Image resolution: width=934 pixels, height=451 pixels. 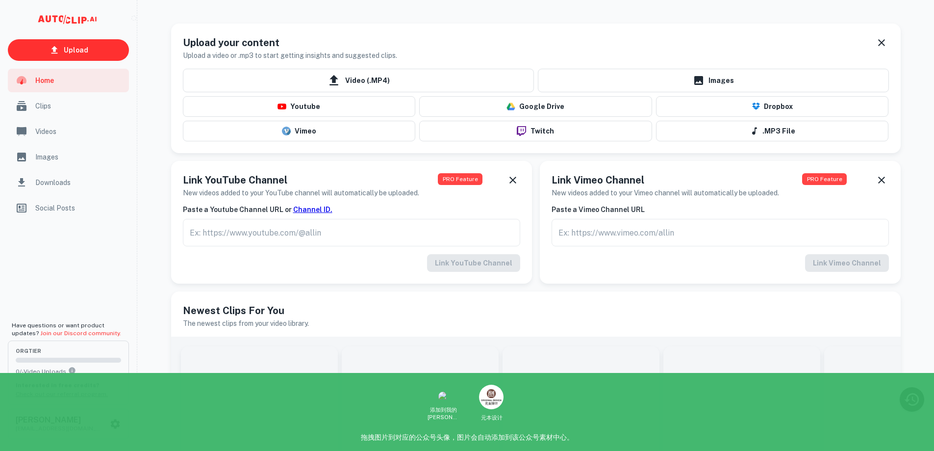 I want to click on div: Social Posts, so click(x=68, y=208).